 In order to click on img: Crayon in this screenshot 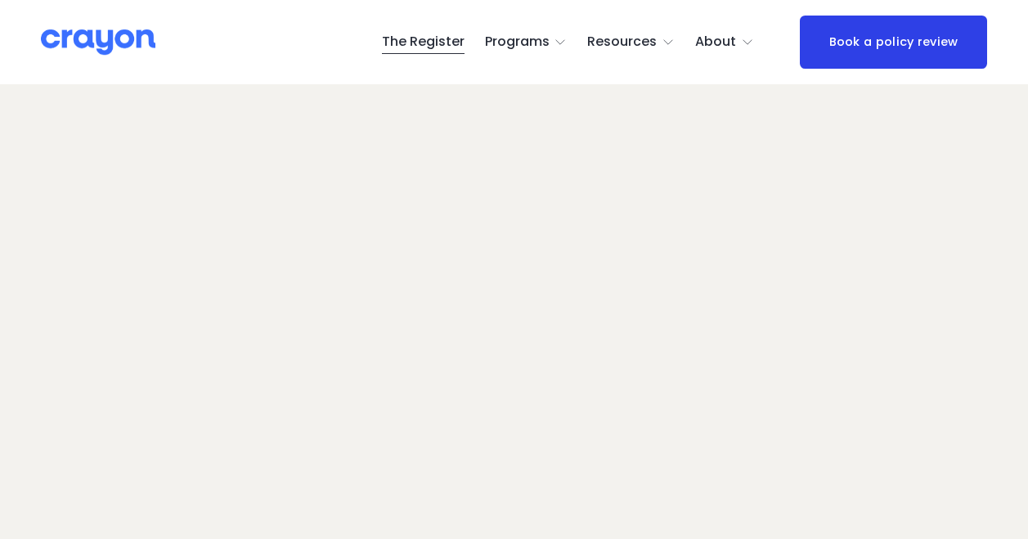, I will do `click(98, 42)`.